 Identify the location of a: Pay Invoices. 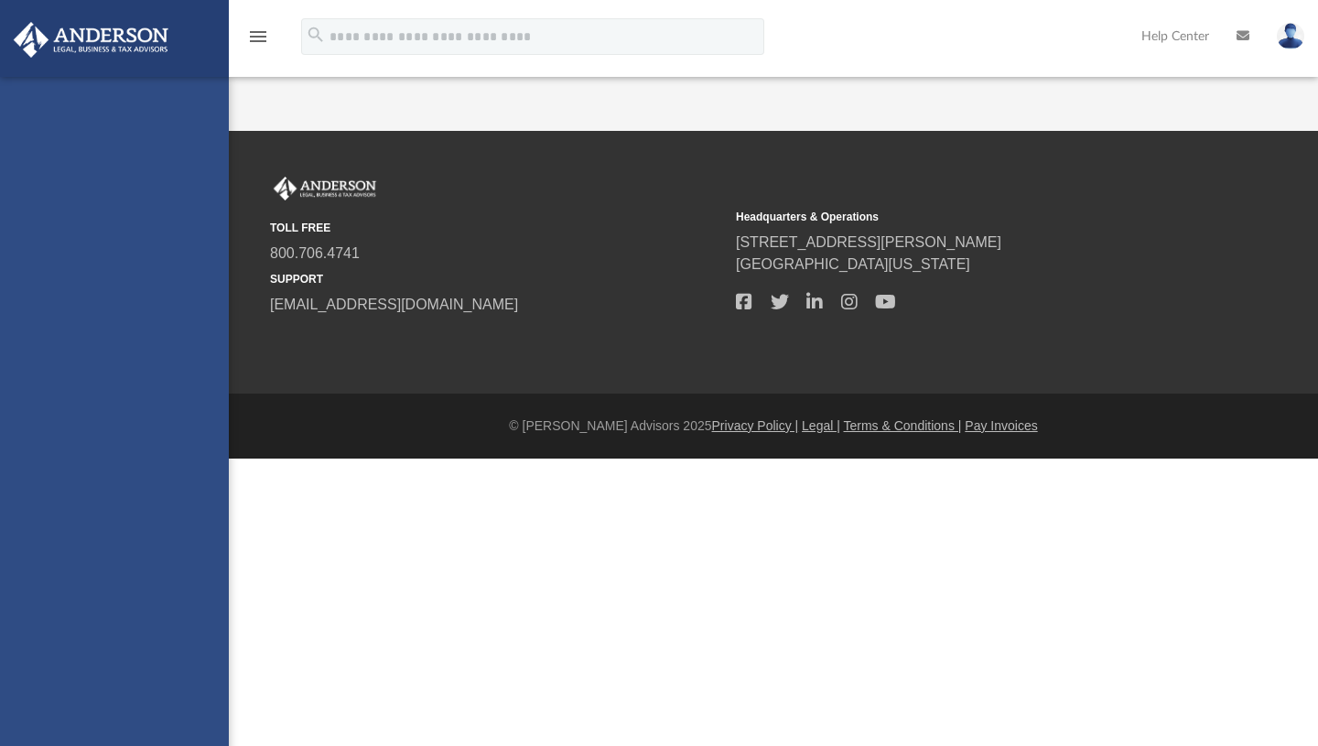
(1000, 426).